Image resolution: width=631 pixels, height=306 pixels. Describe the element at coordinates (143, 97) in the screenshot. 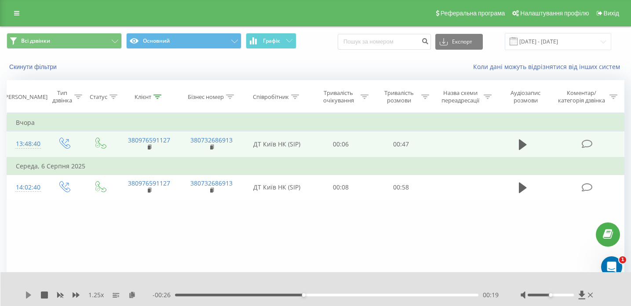

I see `div: Клієнт` at that location.